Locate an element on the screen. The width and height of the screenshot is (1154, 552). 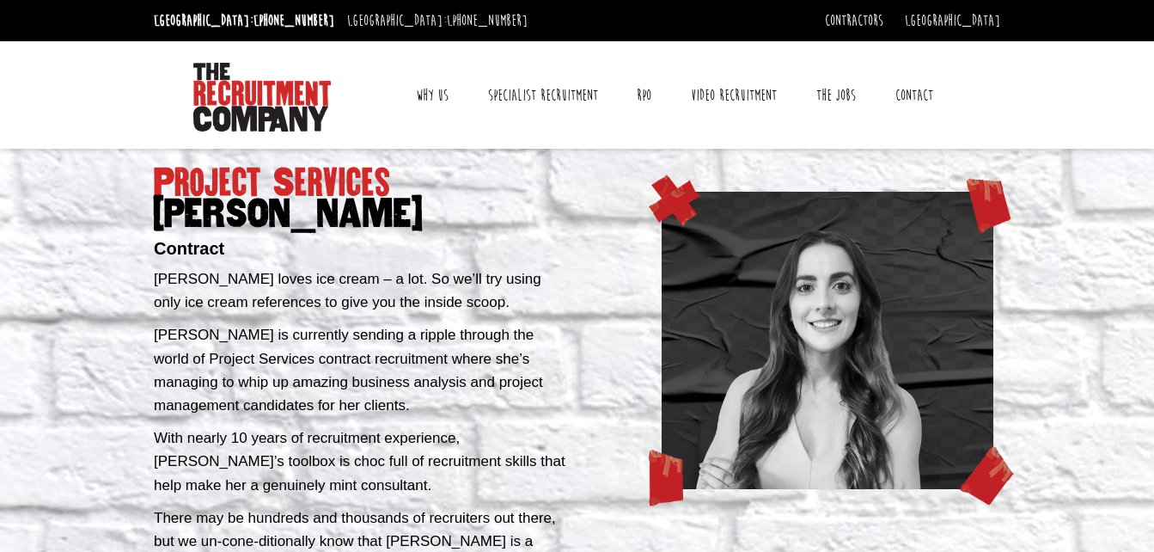
a: Specialist Recruitment is located at coordinates (543, 95).